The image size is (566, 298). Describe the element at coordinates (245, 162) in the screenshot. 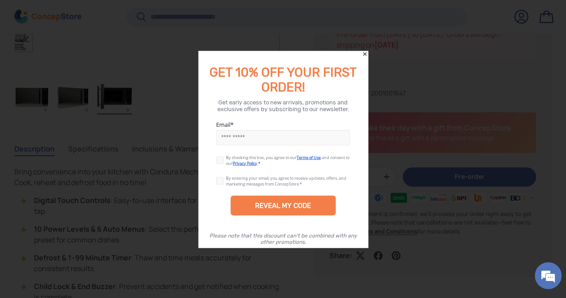

I see `a: Privacy Policy` at that location.